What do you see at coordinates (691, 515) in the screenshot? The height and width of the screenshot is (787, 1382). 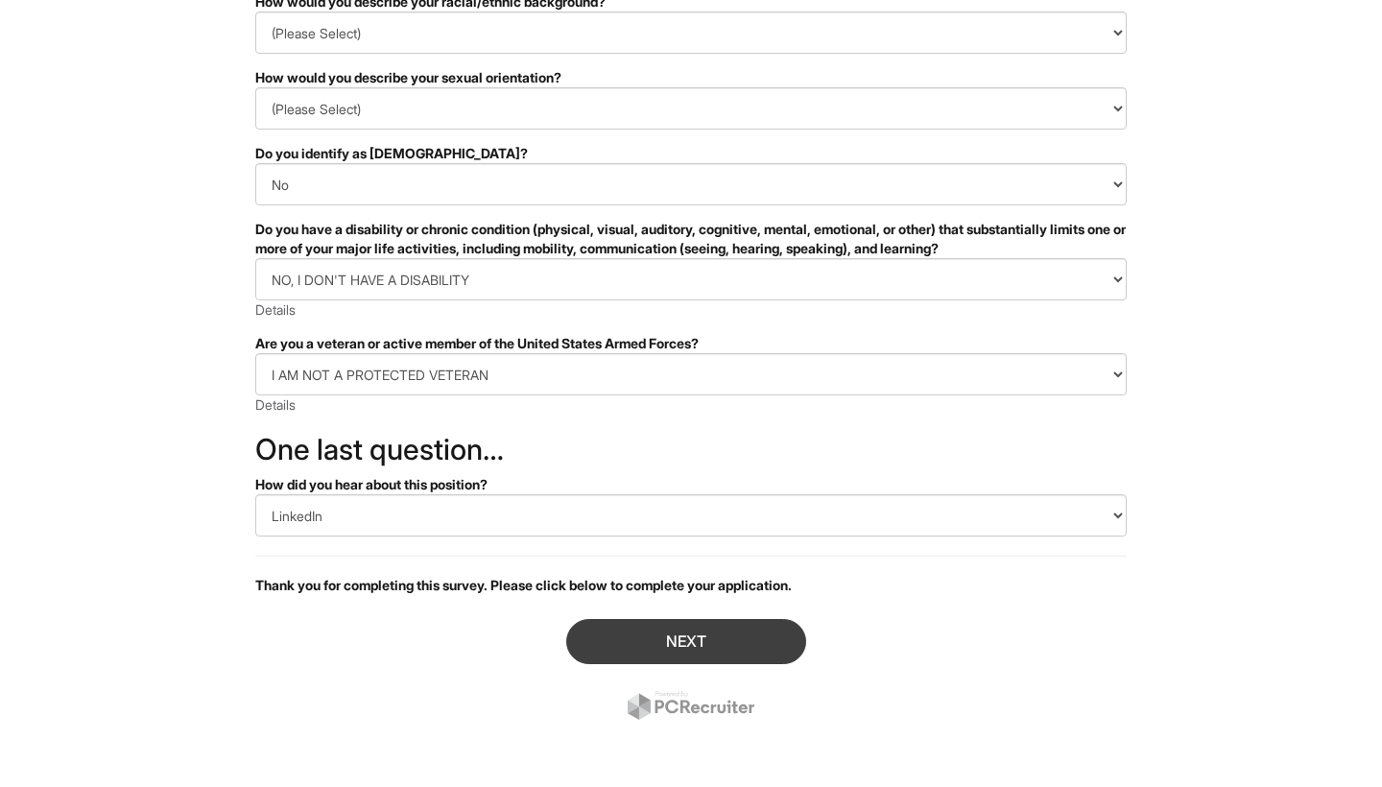 I see `select: How did you hear about this position?` at bounding box center [691, 515].